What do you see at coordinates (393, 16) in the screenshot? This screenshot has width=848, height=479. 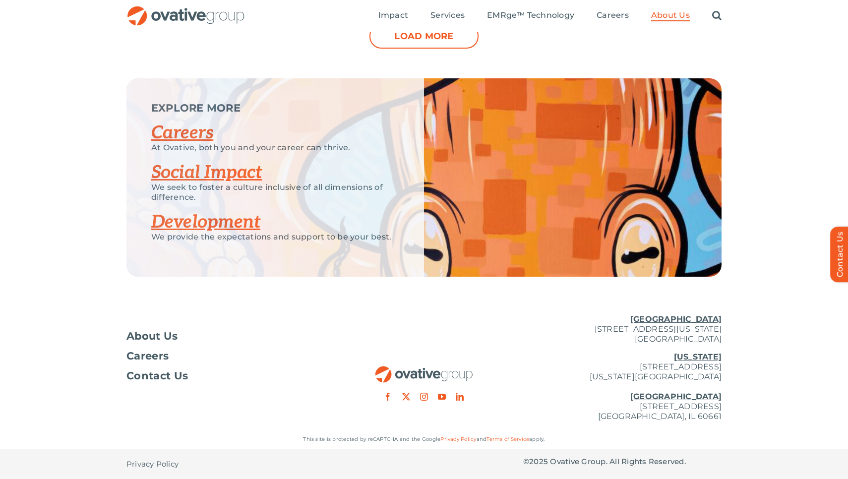 I see `a: Impact` at bounding box center [393, 16].